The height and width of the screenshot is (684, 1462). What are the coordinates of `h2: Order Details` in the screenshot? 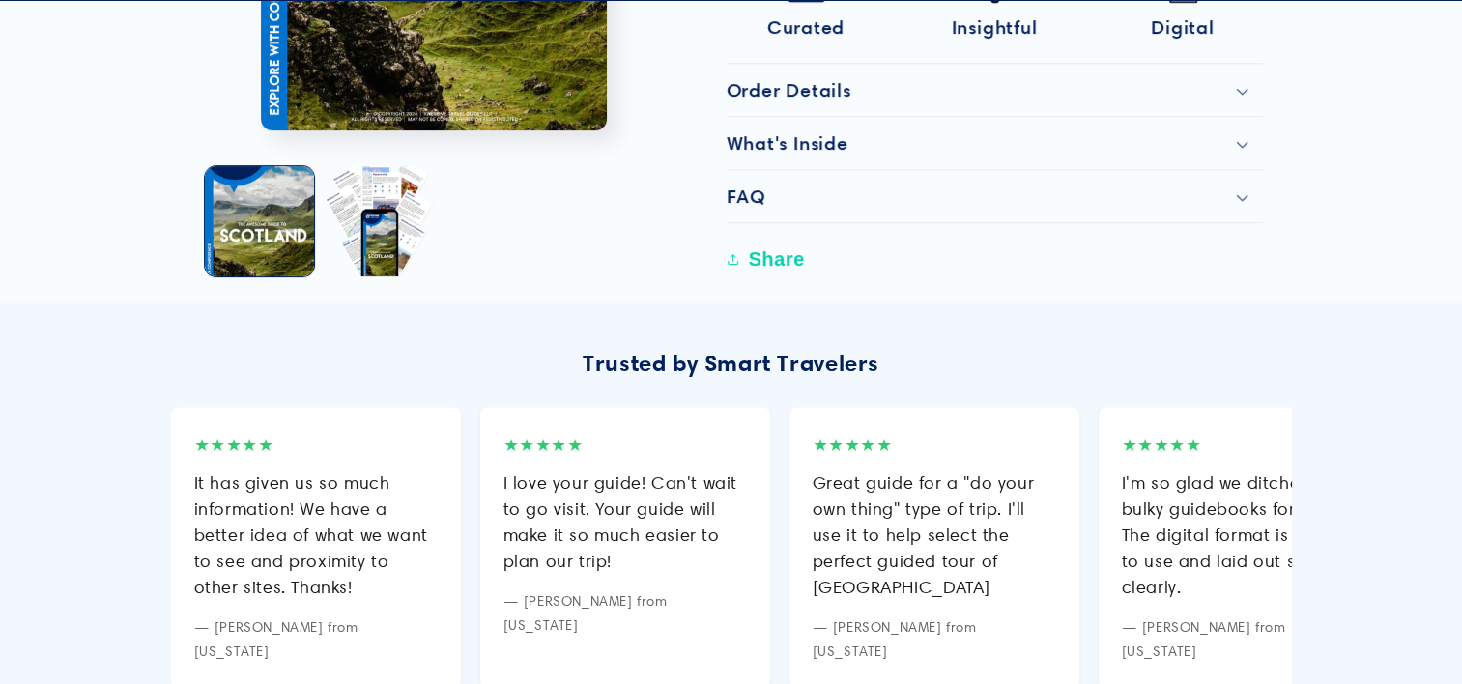 It's located at (788, 90).